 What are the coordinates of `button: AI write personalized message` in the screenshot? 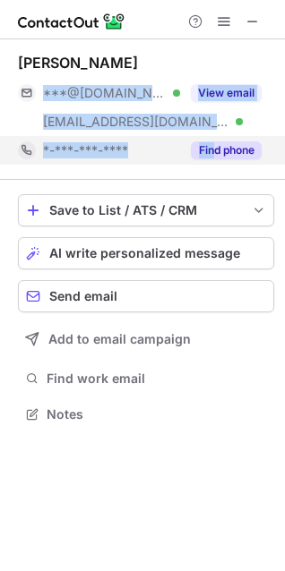 It's located at (146, 253).